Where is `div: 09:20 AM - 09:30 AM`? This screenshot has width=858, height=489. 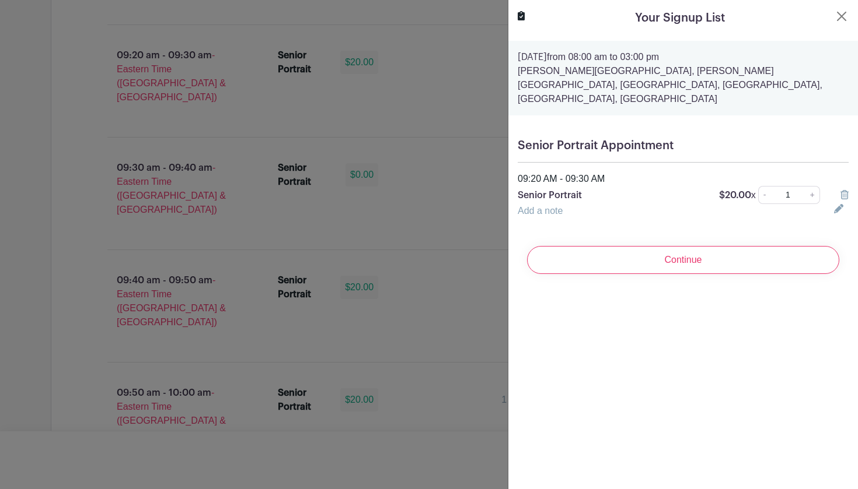 div: 09:20 AM - 09:30 AM is located at coordinates (683, 179).